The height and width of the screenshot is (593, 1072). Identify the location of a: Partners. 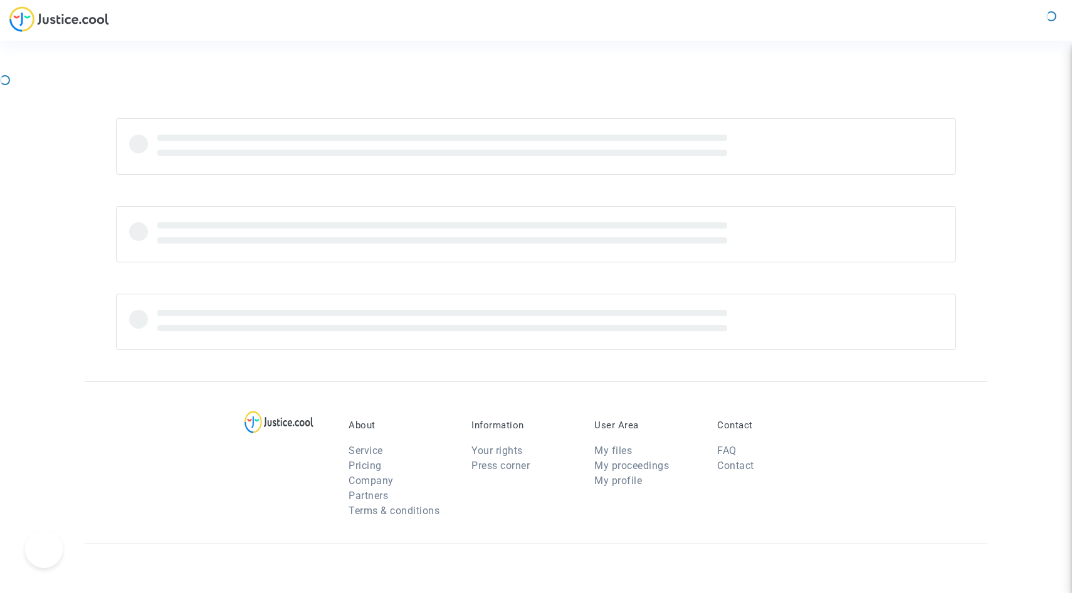
(368, 496).